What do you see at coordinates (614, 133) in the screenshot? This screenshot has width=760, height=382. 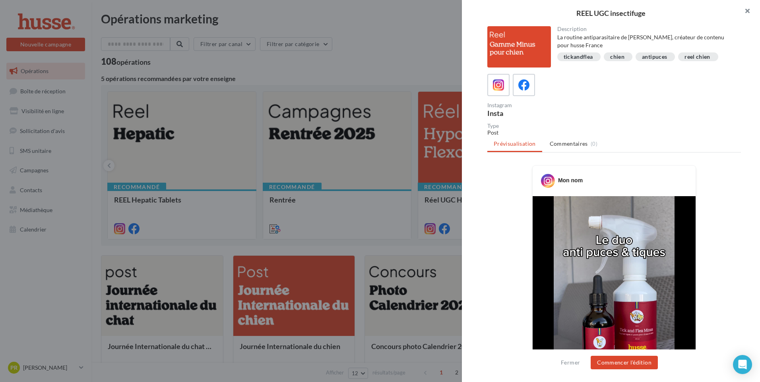 I see `div: Post` at bounding box center [614, 133].